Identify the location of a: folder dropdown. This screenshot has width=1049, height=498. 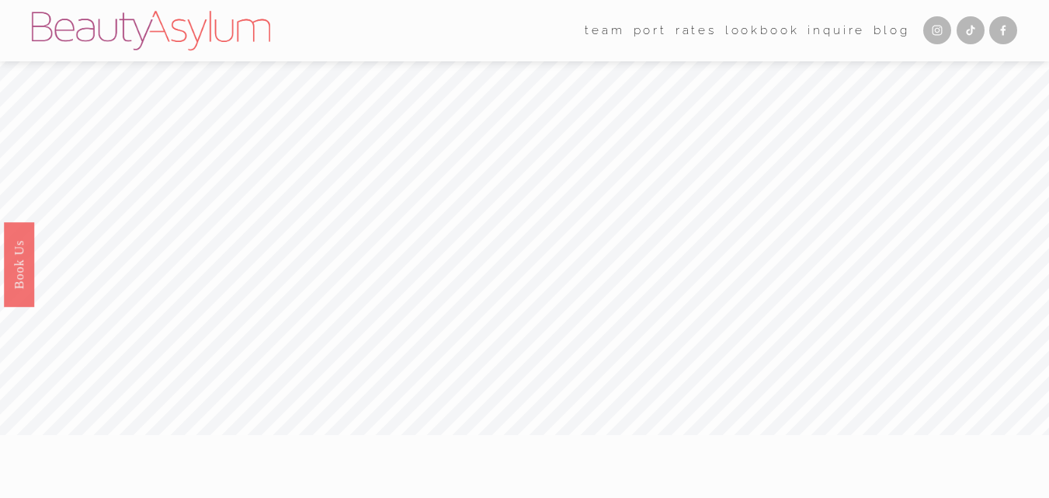
(604, 30).